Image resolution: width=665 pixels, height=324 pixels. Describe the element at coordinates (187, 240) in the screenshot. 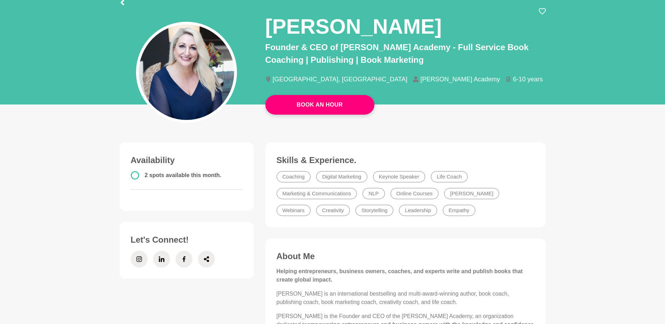

I see `h3: Let's Connect!` at that location.